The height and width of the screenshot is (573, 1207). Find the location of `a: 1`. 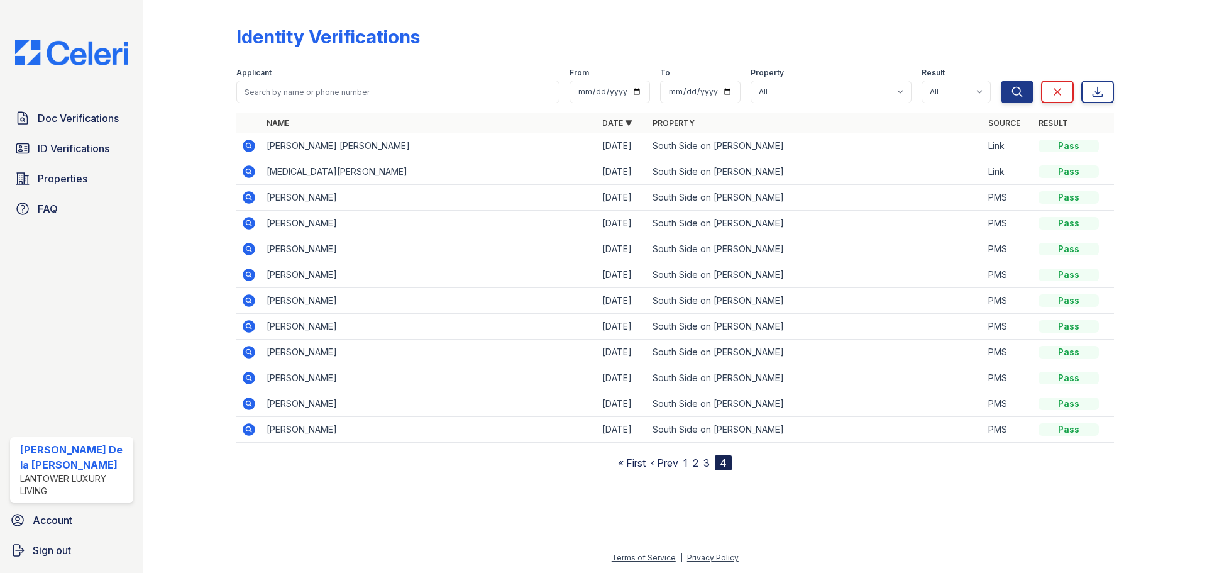

a: 1 is located at coordinates (685, 463).